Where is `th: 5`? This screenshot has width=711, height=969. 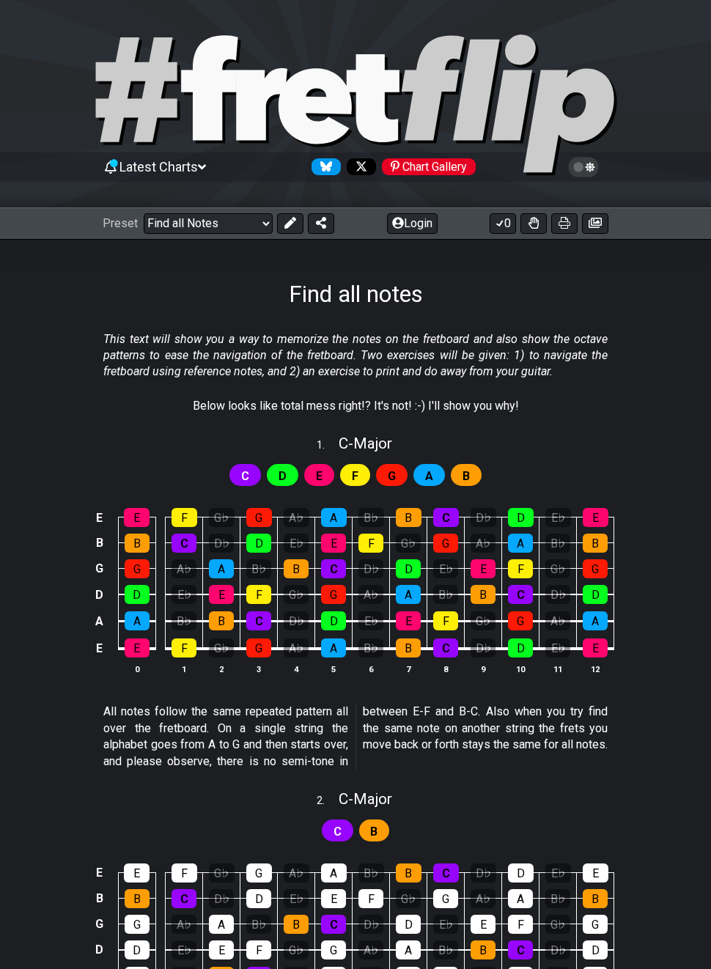 th: 5 is located at coordinates (334, 669).